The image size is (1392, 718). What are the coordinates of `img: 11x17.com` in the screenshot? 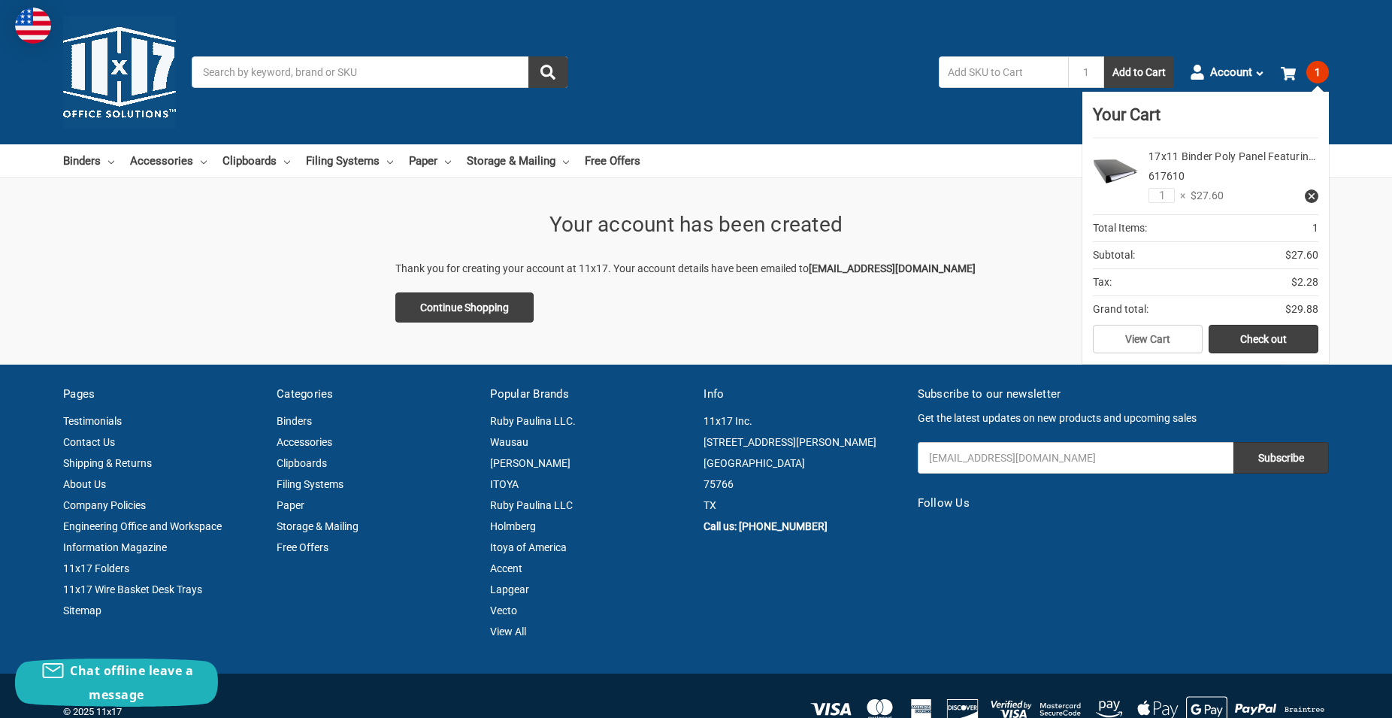 It's located at (120, 72).